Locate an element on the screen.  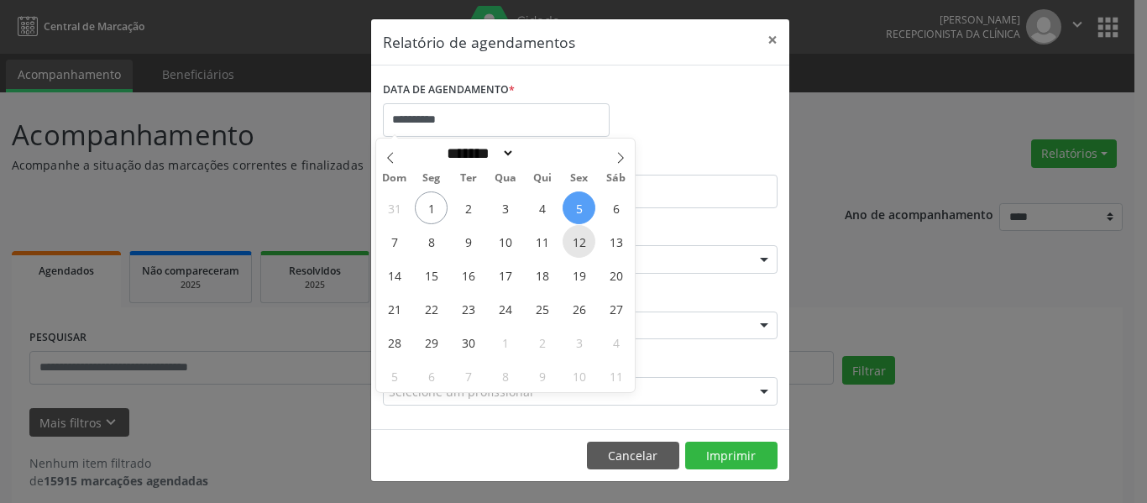
span: Outubro 11, 2025 is located at coordinates (615, 375).